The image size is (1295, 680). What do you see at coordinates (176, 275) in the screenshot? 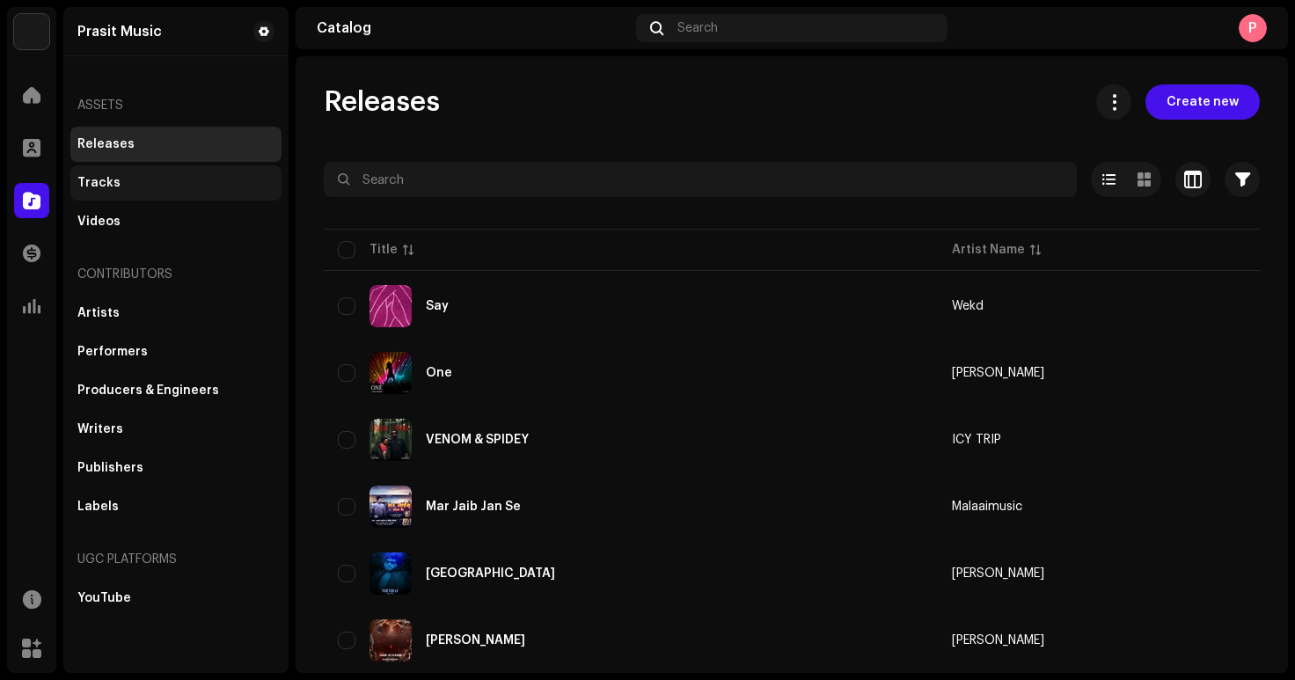
I see `div: Contributors` at bounding box center [176, 275].